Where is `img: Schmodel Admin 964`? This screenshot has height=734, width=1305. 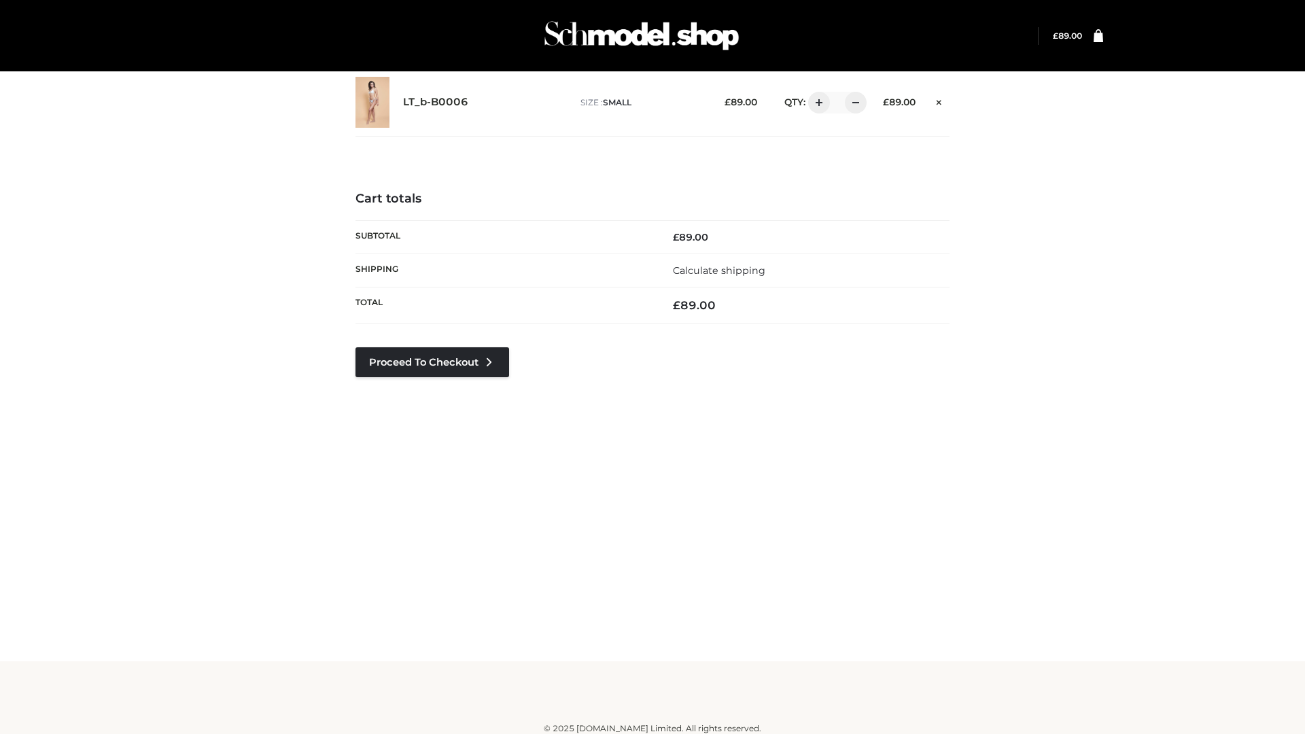
img: Schmodel Admin 964 is located at coordinates (642, 35).